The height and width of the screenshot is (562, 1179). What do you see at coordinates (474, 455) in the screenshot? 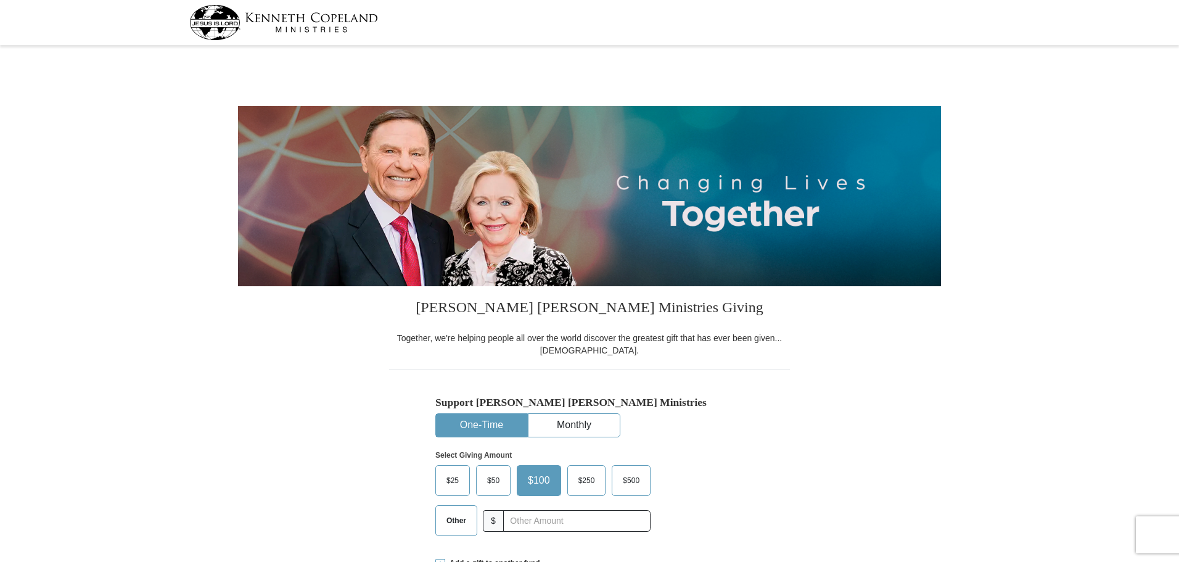
I see `strong: Select Giving Amount` at bounding box center [474, 455].